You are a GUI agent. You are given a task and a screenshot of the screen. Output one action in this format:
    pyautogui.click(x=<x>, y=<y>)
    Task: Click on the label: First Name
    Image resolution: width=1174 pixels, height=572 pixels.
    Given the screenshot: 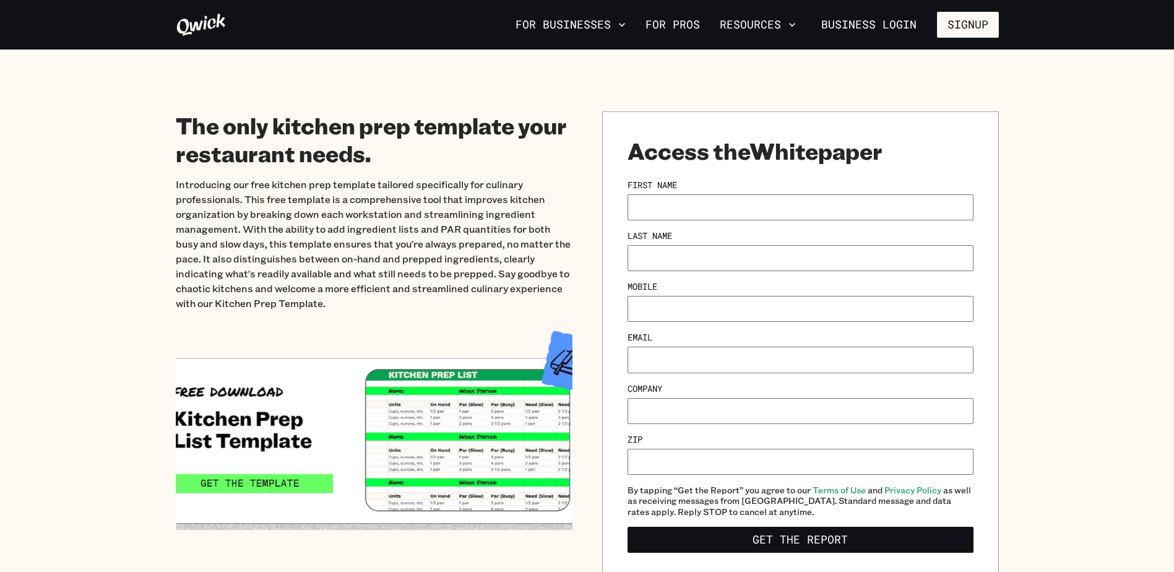 What is the action you would take?
    pyautogui.click(x=653, y=185)
    